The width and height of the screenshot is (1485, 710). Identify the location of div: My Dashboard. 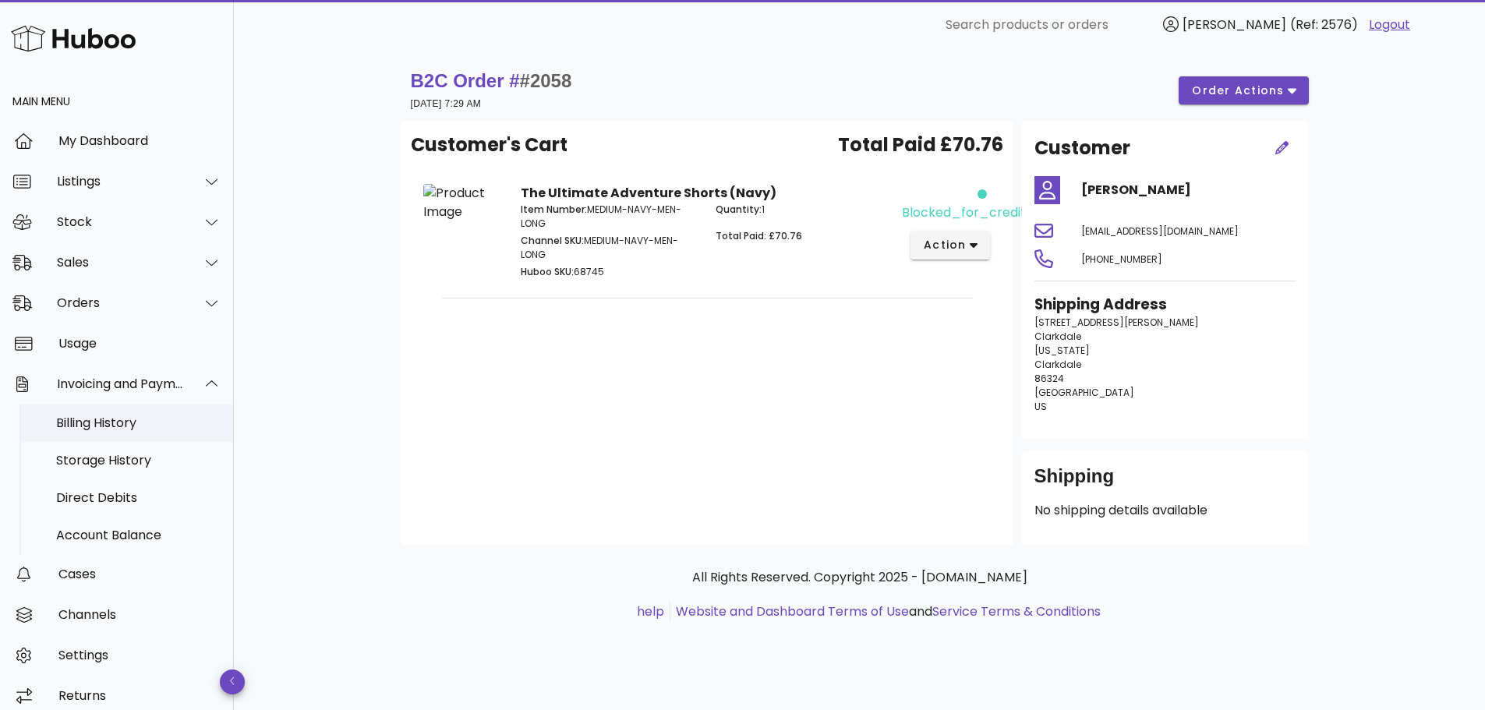
(140, 140).